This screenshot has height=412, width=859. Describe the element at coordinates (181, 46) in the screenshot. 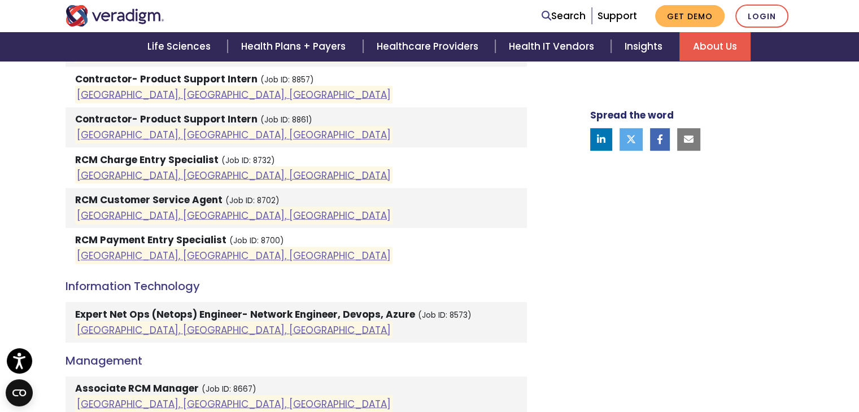

I see `a: Life Sciences` at that location.